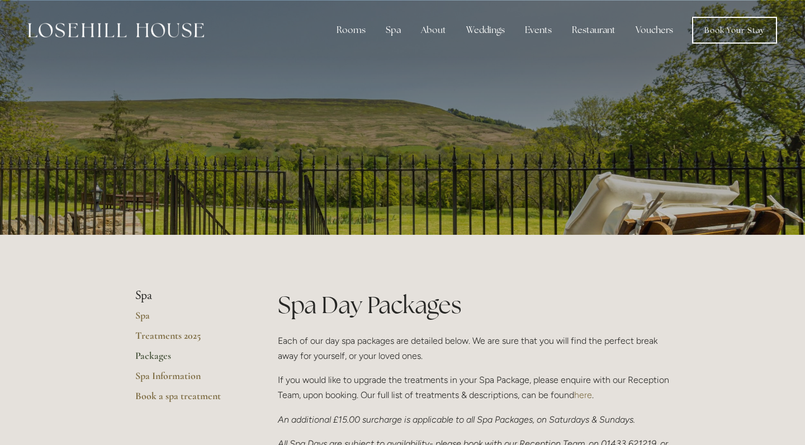 The width and height of the screenshot is (805, 445). Describe the element at coordinates (473, 348) in the screenshot. I see `p: Each of our day spa packages are detailed below. We are sure that you will find the perfect break...` at that location.